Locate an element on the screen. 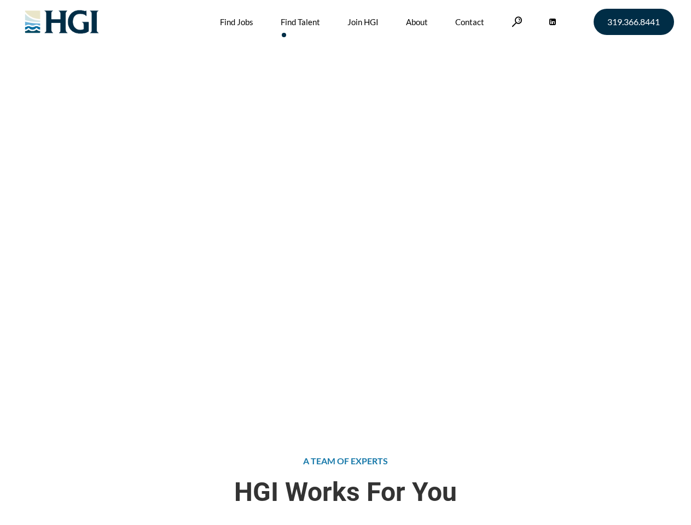  a: 319.366.8441 is located at coordinates (633, 22).